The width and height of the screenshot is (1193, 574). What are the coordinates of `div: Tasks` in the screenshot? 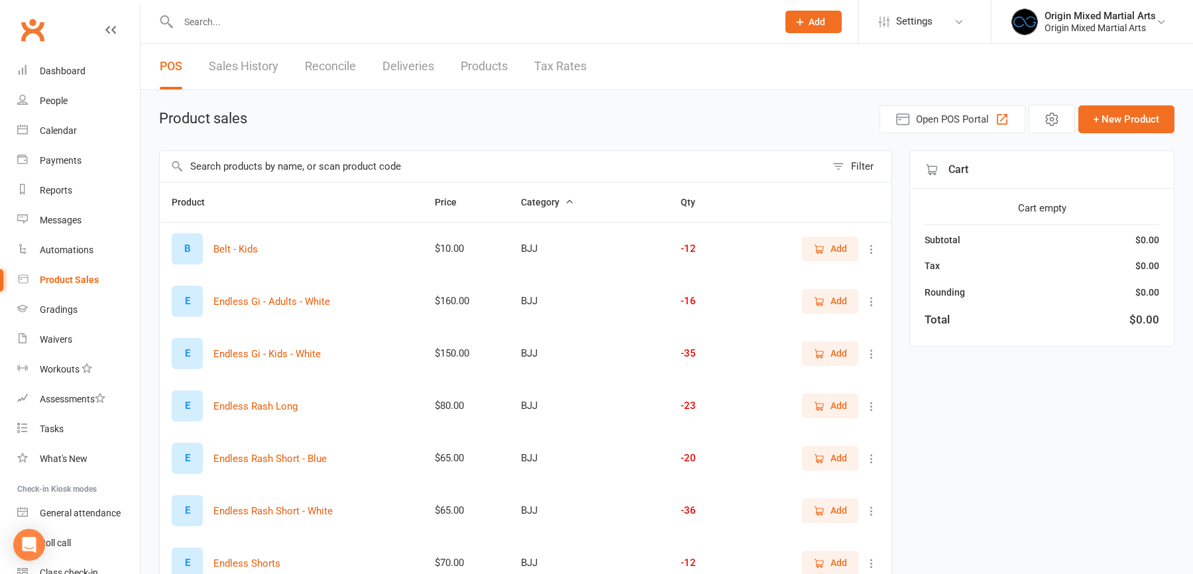 It's located at (52, 429).